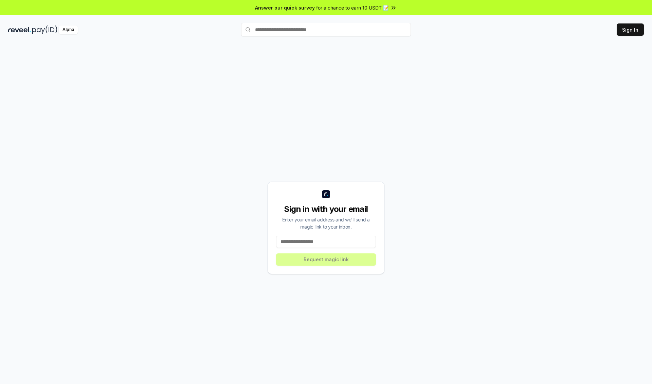 This screenshot has height=384, width=652. What do you see at coordinates (285, 7) in the screenshot?
I see `span: Answer our quick survey` at bounding box center [285, 7].